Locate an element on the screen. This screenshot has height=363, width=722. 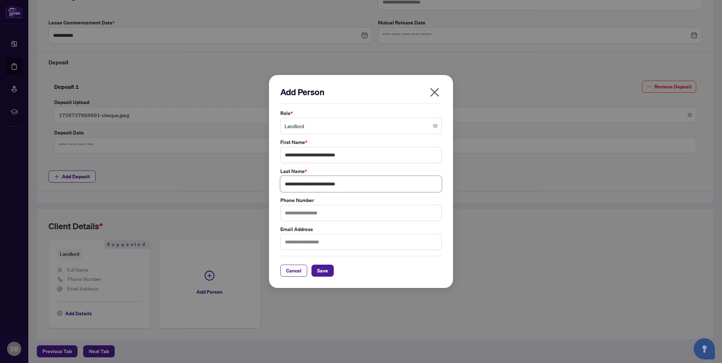
button: Save is located at coordinates (323, 271).